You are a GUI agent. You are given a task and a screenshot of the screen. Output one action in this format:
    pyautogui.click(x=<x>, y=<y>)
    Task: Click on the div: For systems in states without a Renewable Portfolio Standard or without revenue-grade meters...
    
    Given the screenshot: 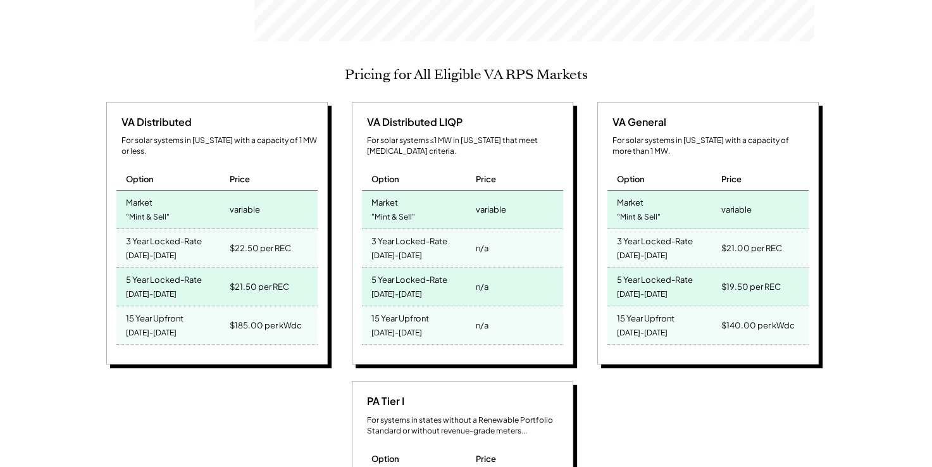 What is the action you would take?
    pyautogui.click(x=465, y=426)
    